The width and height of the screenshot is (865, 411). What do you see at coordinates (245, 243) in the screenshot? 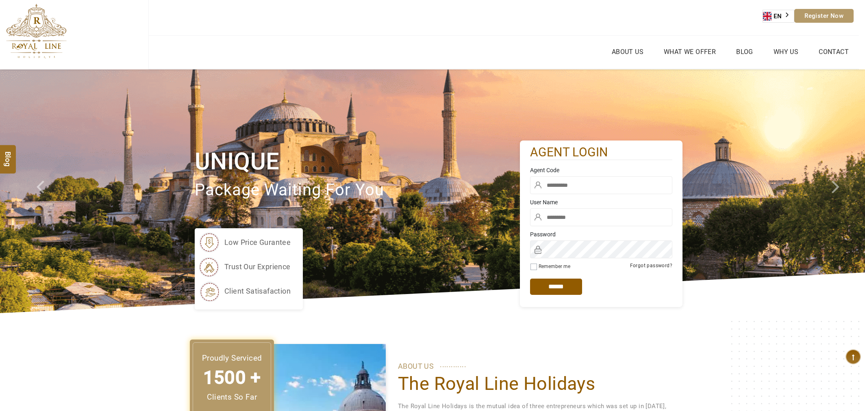
I see `li: low price gurantee` at bounding box center [245, 243].